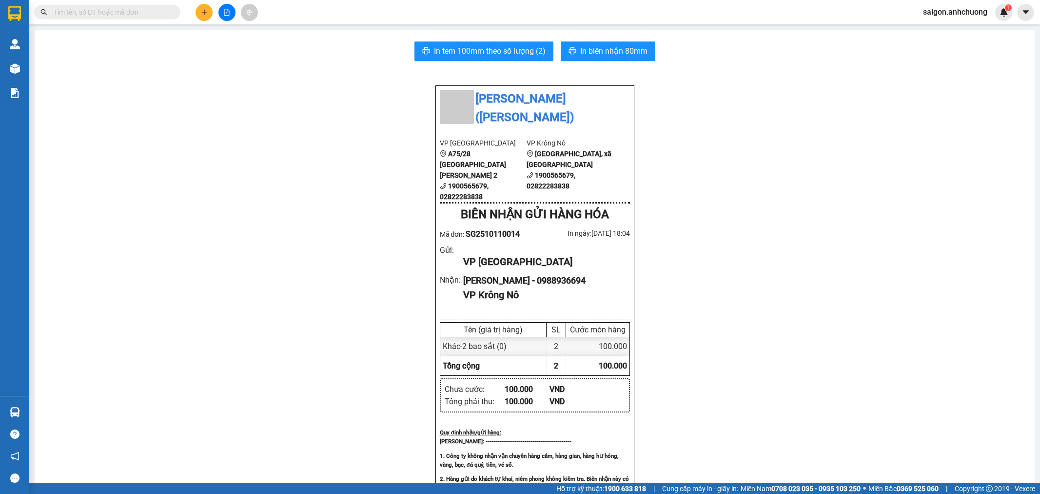 The image size is (1040, 494). I want to click on button: printerIn tem 100mm theo số lượng (2), so click(484, 51).